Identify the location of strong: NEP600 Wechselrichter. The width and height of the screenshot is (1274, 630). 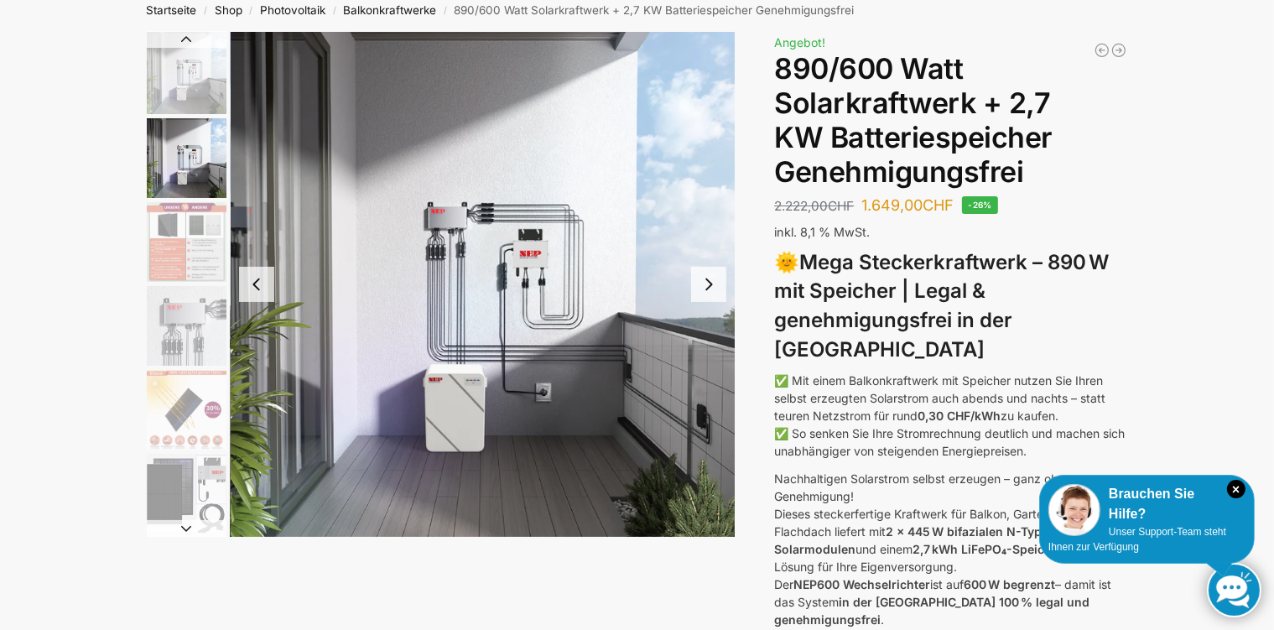
(861, 584).